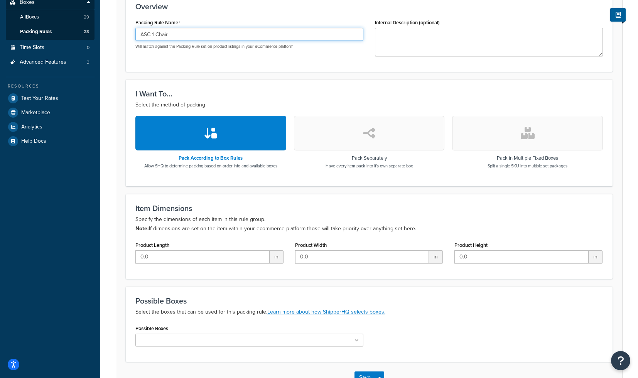 This screenshot has width=638, height=378. What do you see at coordinates (158, 23) in the screenshot?
I see `label: Packing Rule Name` at bounding box center [158, 23].